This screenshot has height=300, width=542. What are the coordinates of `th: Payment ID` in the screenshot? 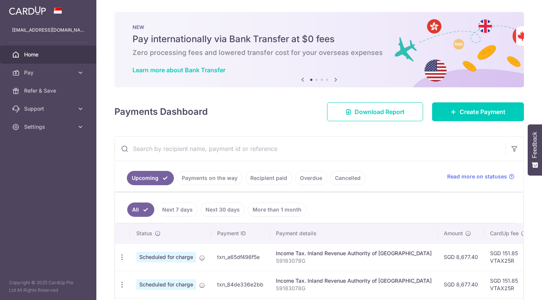 It's located at (240, 233).